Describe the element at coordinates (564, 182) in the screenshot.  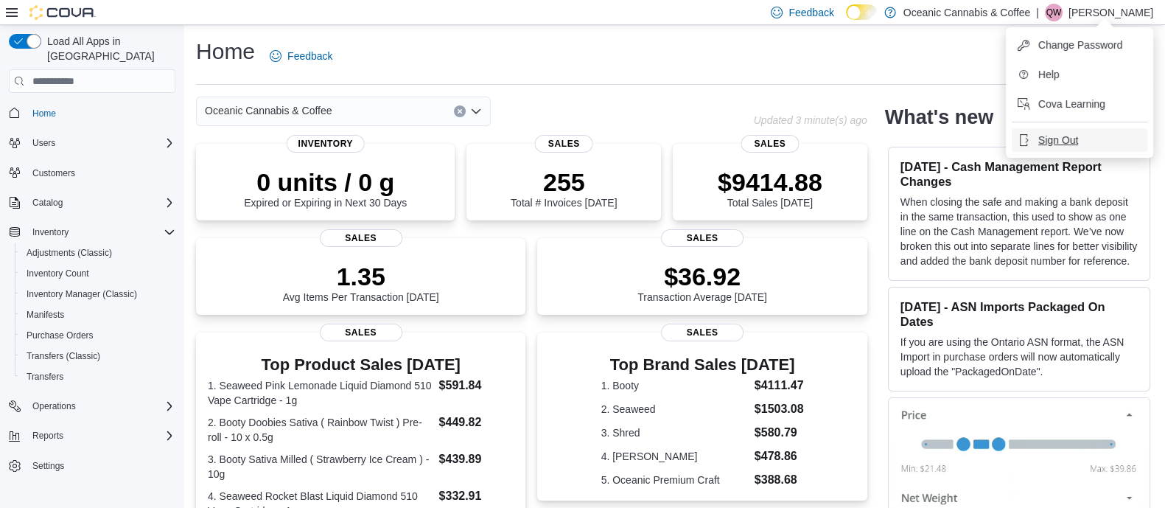
I see `p: 255` at that location.